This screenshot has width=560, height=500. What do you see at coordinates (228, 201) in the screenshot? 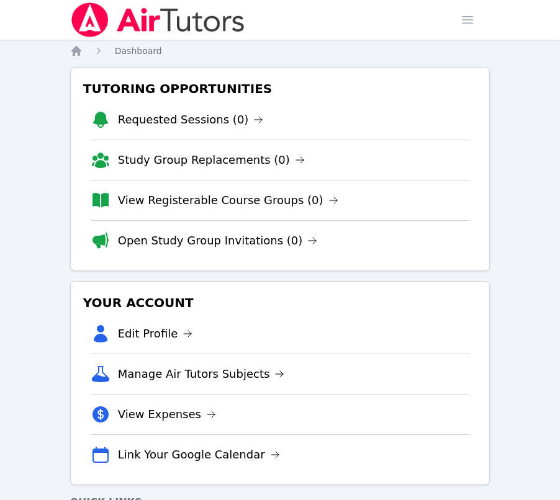
I see `a: View Registerable Course Groups (0)` at bounding box center [228, 201].